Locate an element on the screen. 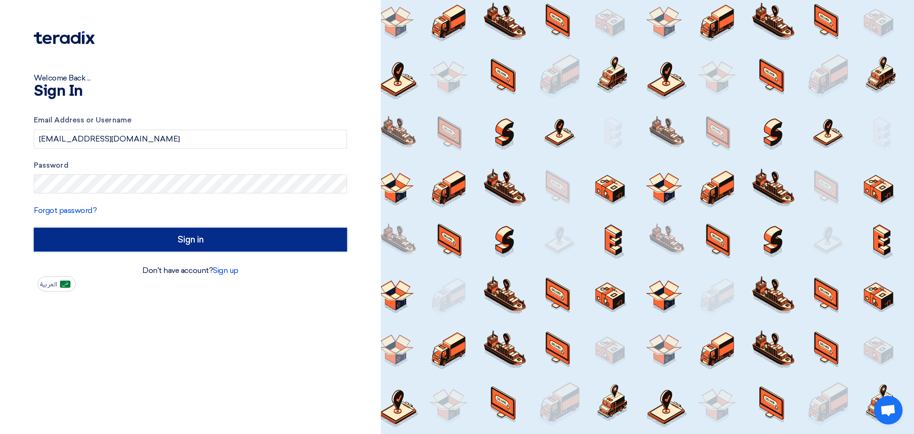 The height and width of the screenshot is (434, 914). img: Teradix logo is located at coordinates (64, 38).